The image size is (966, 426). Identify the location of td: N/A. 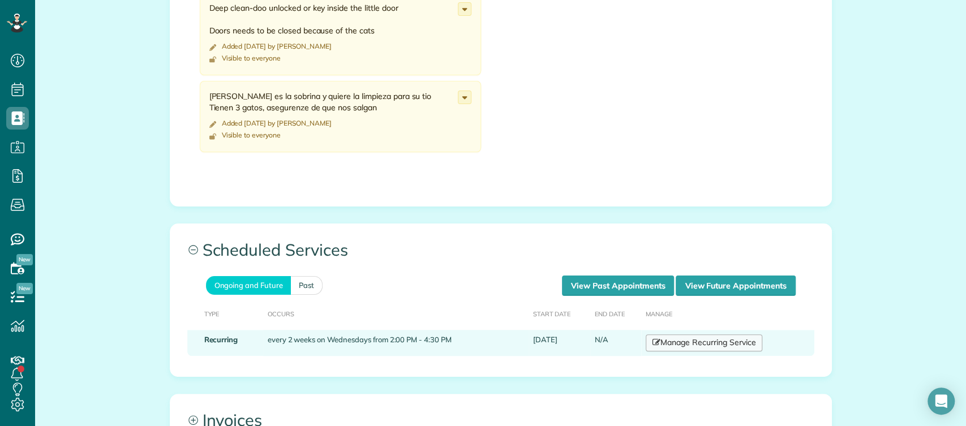
(616, 343).